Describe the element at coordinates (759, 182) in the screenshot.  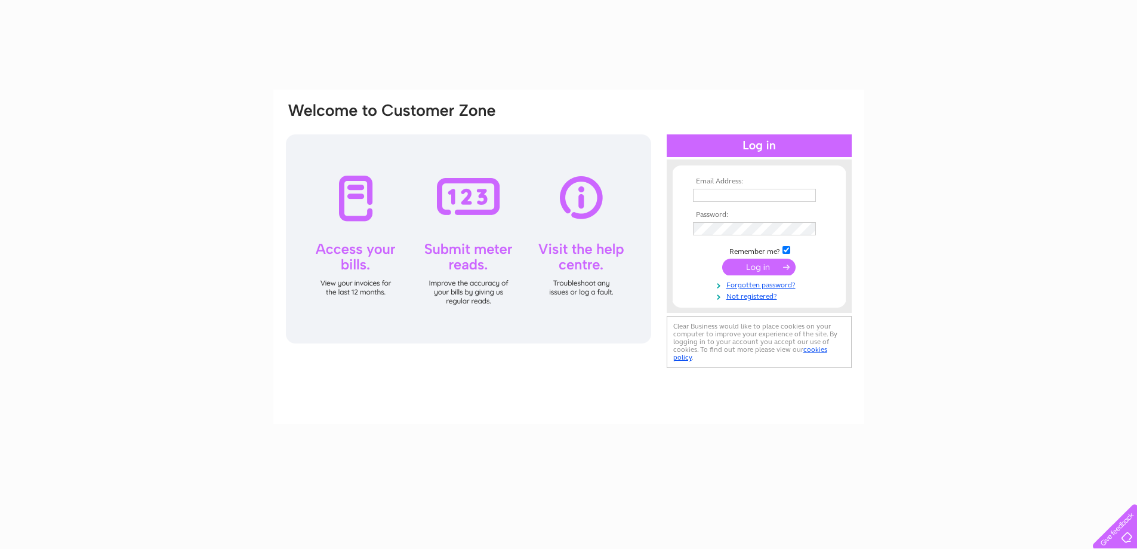
I see `th: Email Address:` at that location.